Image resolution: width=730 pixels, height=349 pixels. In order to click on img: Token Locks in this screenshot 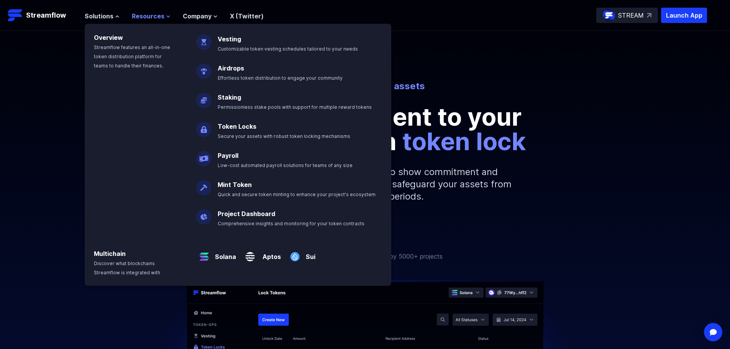, I will do `click(204, 127)`.